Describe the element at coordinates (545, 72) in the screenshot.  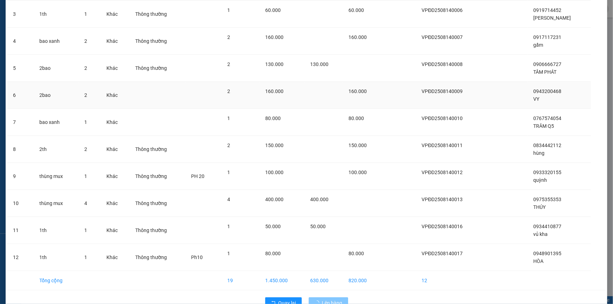
I see `span: TÂM PHÁT` at that location.